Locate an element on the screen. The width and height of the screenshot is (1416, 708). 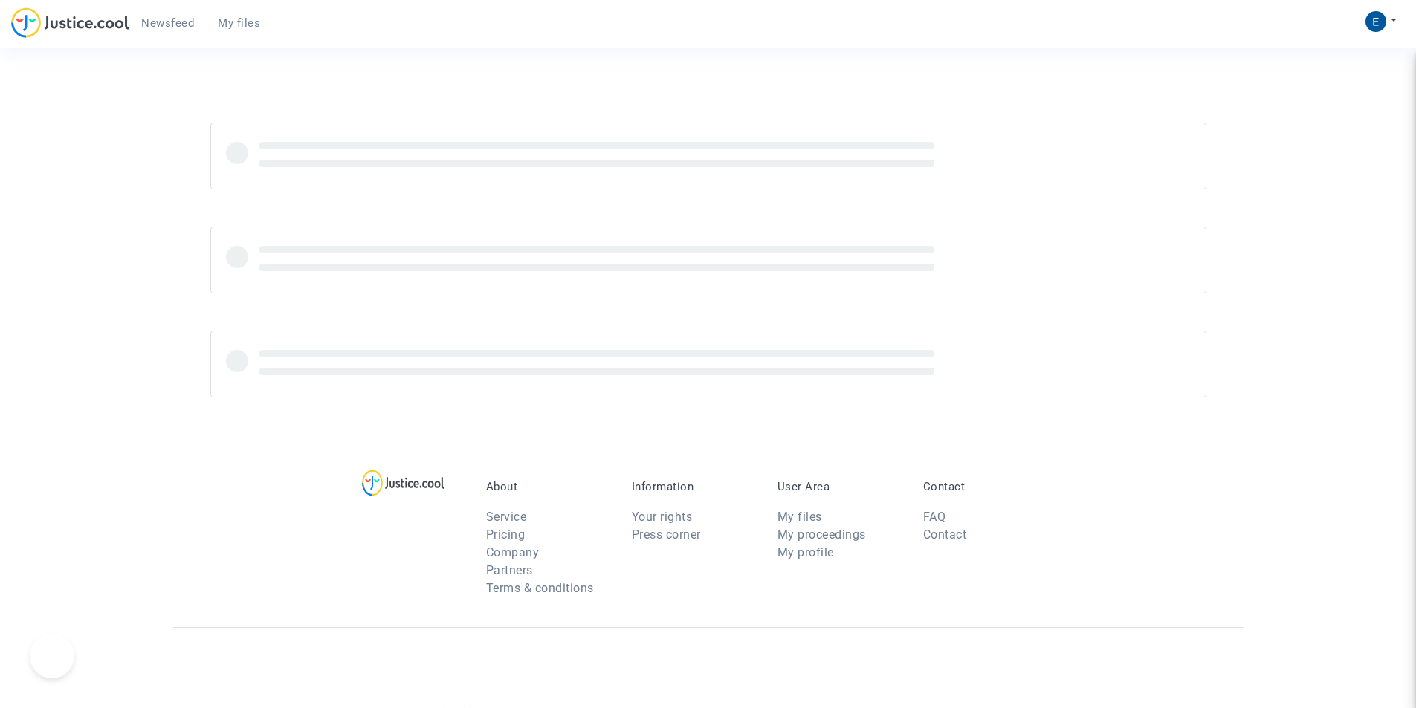
p: Information is located at coordinates (694, 487).